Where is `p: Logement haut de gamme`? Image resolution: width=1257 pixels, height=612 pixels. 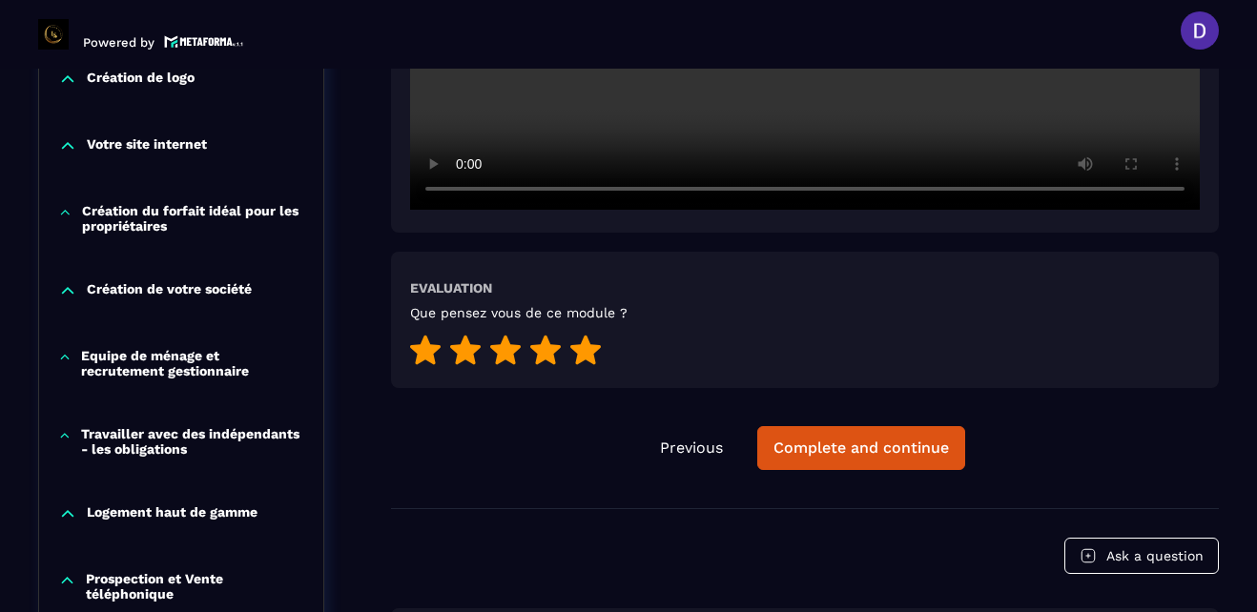 p: Logement haut de gamme is located at coordinates (172, 514).